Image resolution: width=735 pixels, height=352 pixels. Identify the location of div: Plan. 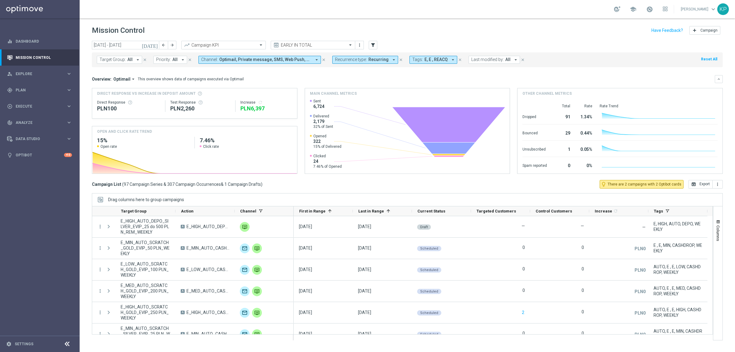
(36, 90).